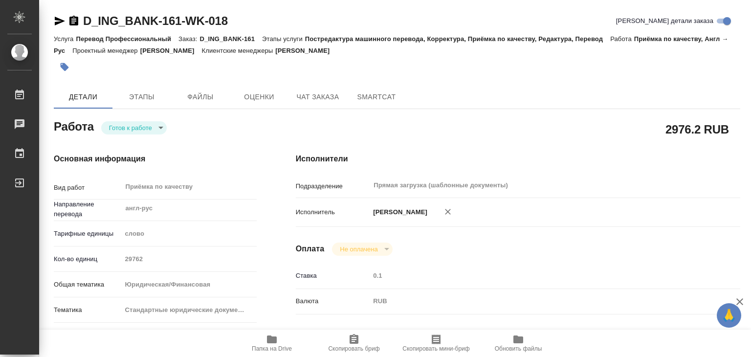 The height and width of the screenshot is (357, 751). Describe the element at coordinates (74, 21) in the screenshot. I see `button: Скопировать ссылку` at that location.